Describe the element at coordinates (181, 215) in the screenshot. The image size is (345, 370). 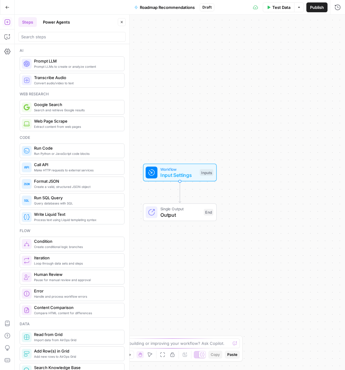
I see `span: Output` at that location.